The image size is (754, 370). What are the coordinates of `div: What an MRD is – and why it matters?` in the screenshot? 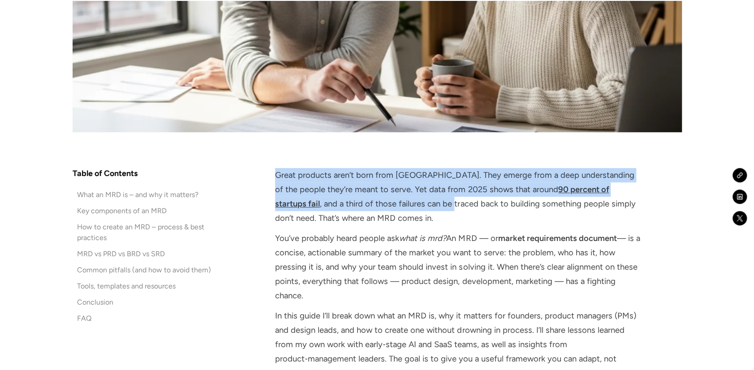 It's located at (138, 195).